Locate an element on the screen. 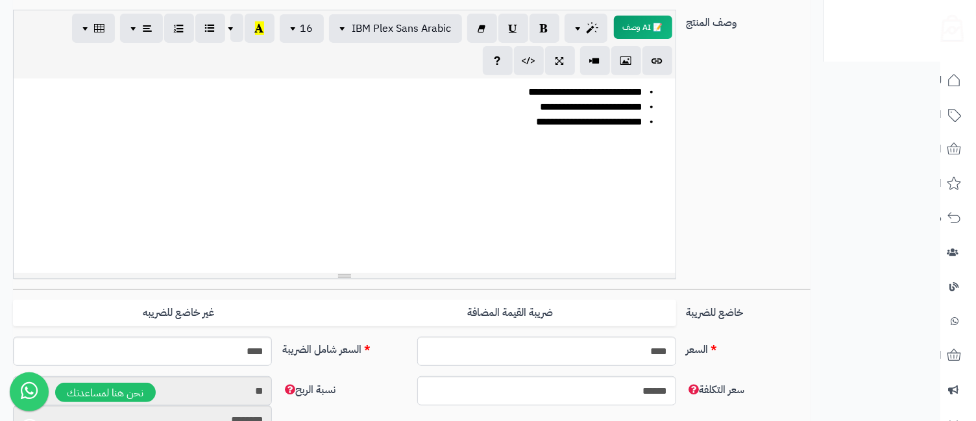 Image resolution: width=976 pixels, height=421 pixels. span: 16 is located at coordinates (307, 29).